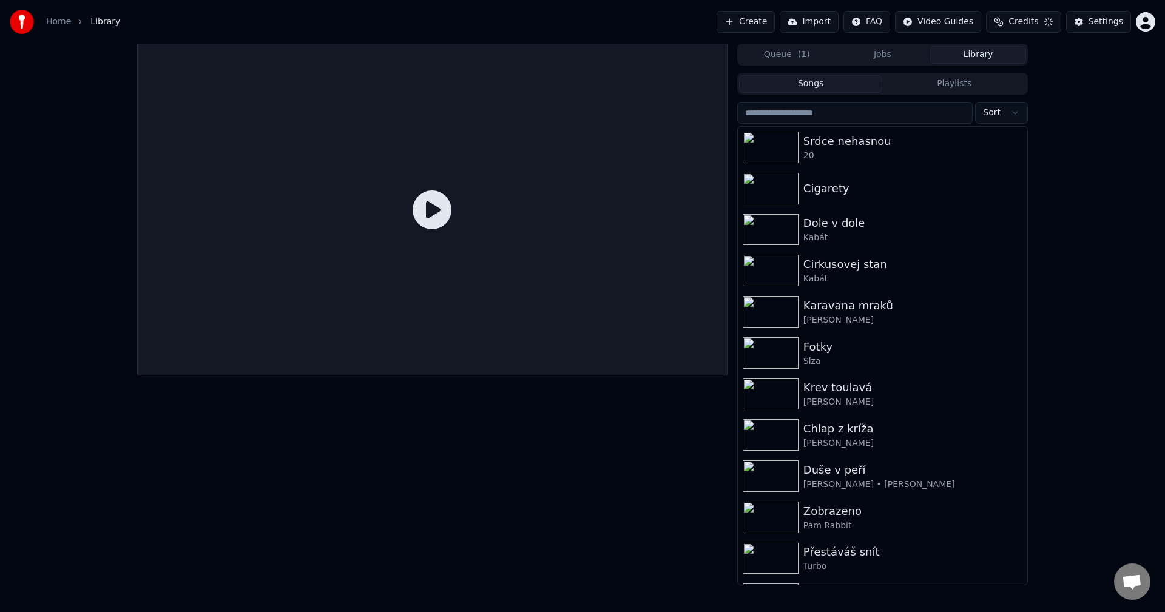 This screenshot has height=612, width=1165. What do you see at coordinates (913, 388) in the screenshot?
I see `div: Krev toulavá` at bounding box center [913, 388].